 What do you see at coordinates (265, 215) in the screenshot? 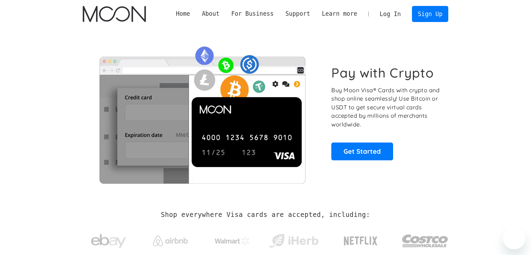
I see `h2: Shop everywhere Visa cards are accepted, including:` at bounding box center [265, 215].